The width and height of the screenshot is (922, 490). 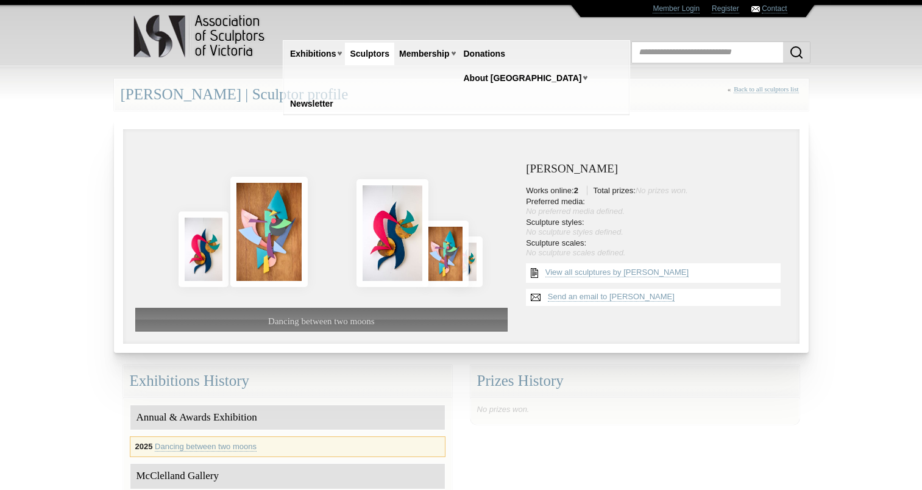 I want to click on a: Exhibitions, so click(x=313, y=54).